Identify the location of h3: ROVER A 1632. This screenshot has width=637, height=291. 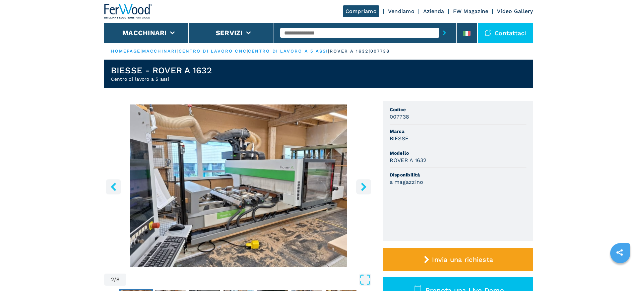
(408, 160).